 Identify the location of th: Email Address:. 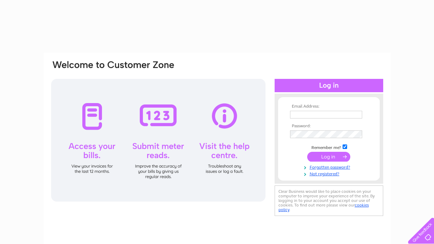
(329, 106).